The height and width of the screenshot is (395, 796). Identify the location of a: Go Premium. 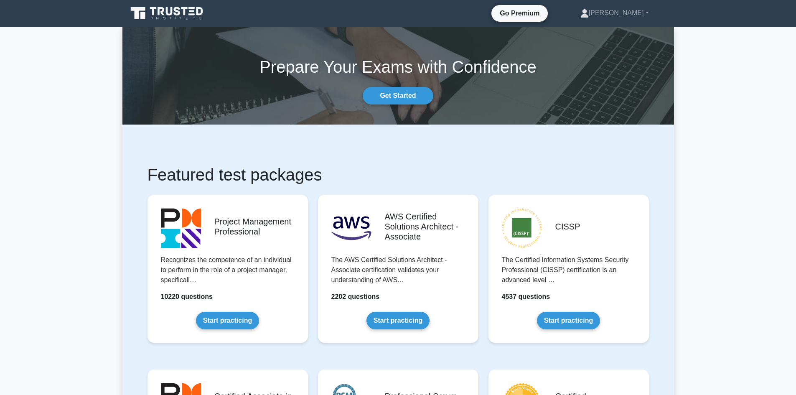
(519, 13).